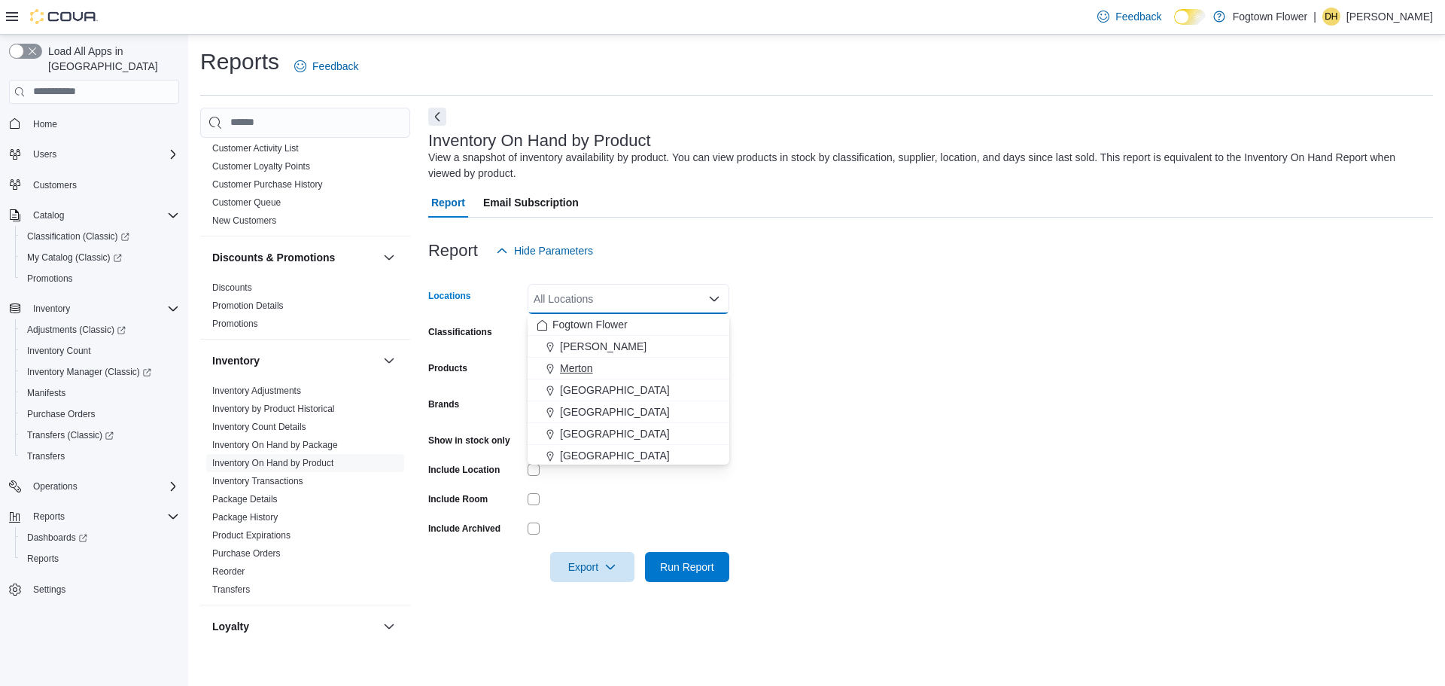 The height and width of the screenshot is (686, 1445). Describe the element at coordinates (246, 553) in the screenshot. I see `span: Purchase Orders` at that location.